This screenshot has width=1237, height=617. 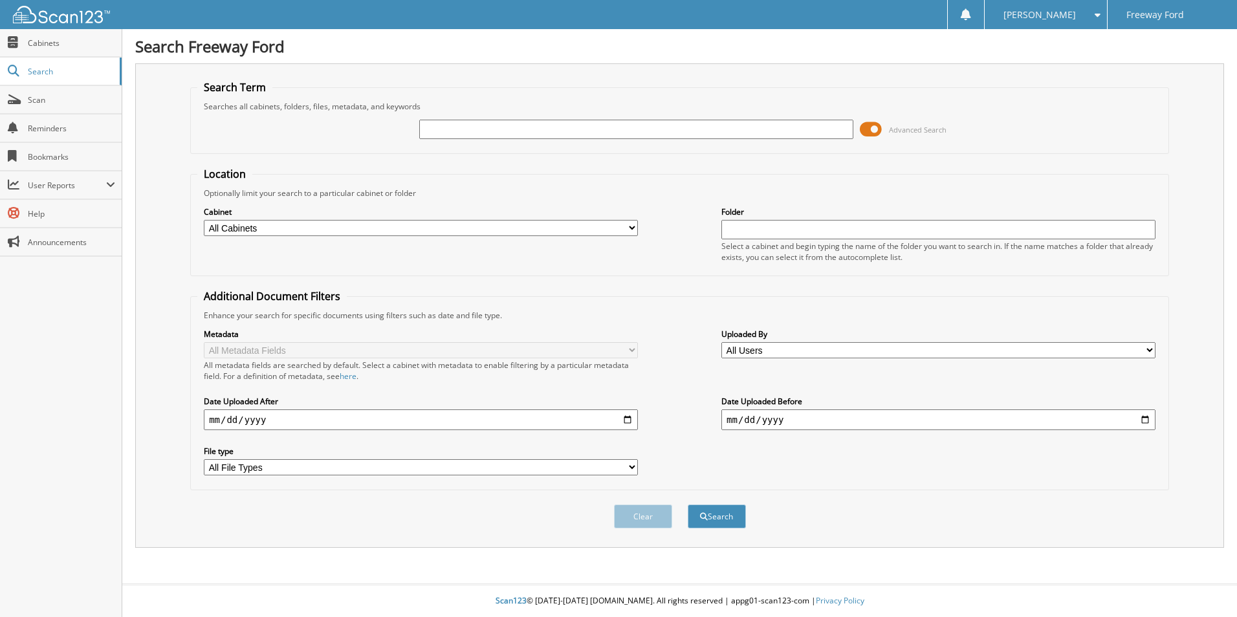 What do you see at coordinates (71, 128) in the screenshot?
I see `span: Reminders` at bounding box center [71, 128].